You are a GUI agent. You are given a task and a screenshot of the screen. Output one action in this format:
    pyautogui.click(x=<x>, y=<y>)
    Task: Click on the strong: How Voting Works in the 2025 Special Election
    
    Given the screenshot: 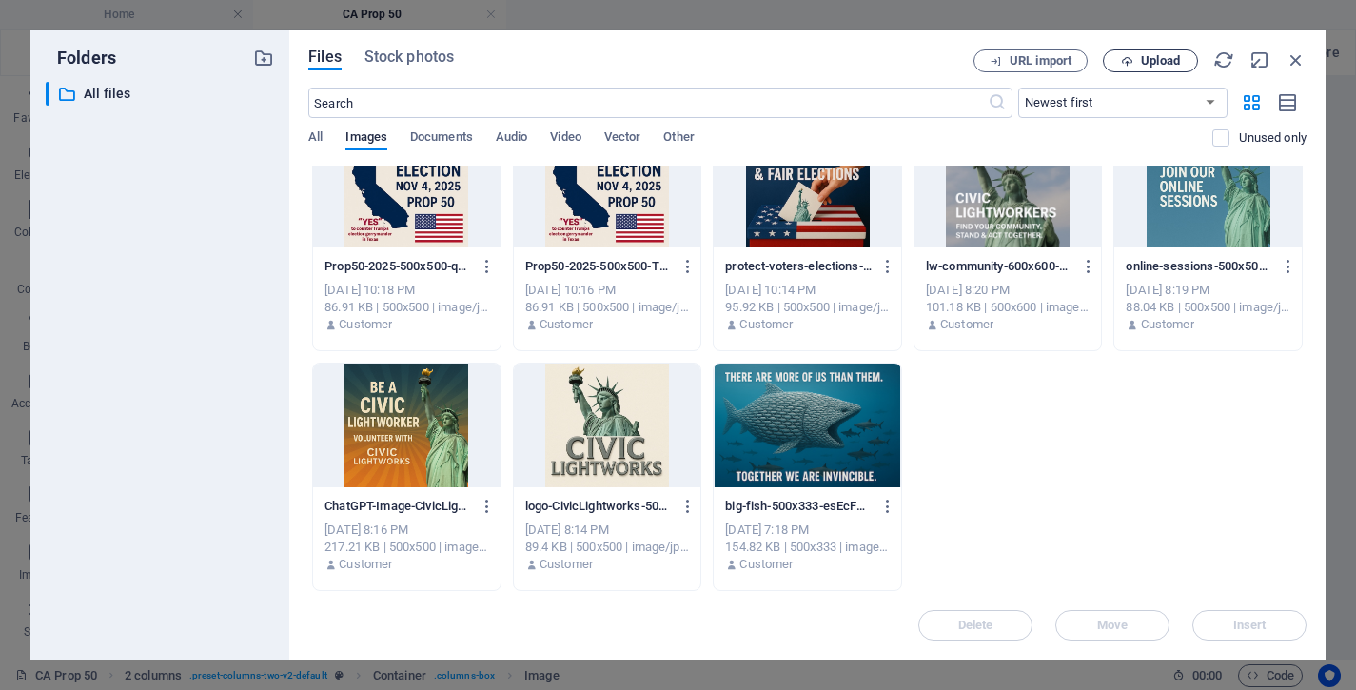 What is the action you would take?
    pyautogui.click(x=260, y=207)
    